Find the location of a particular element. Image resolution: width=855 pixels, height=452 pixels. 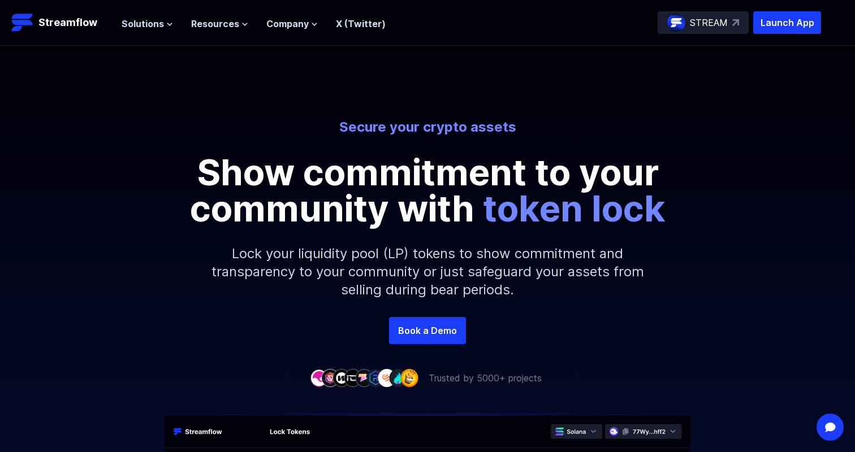

a: Streamflow is located at coordinates (60, 23).